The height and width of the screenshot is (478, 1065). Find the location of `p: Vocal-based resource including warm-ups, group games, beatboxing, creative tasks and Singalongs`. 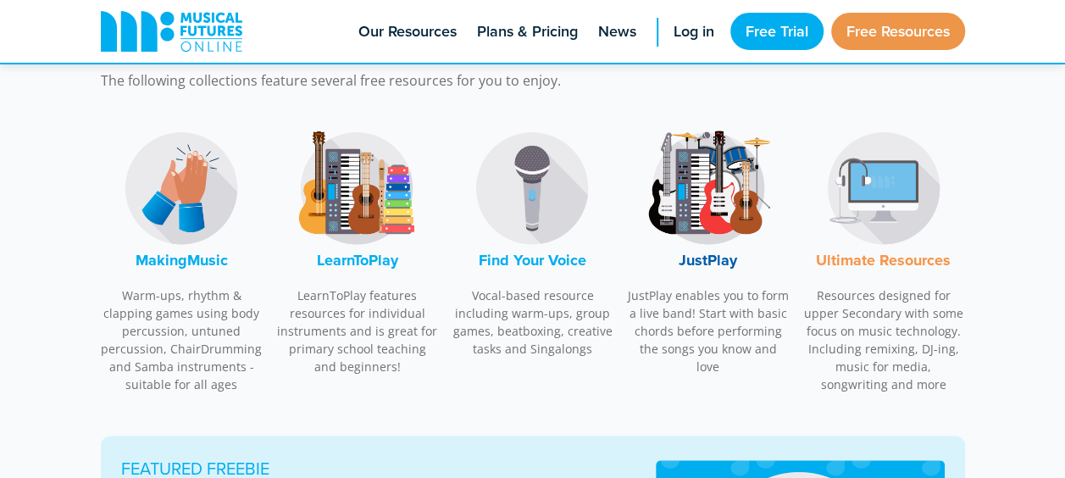

p: Vocal-based resource including warm-ups, group games, beatboxing, creative tasks and Singalongs is located at coordinates (533, 322).